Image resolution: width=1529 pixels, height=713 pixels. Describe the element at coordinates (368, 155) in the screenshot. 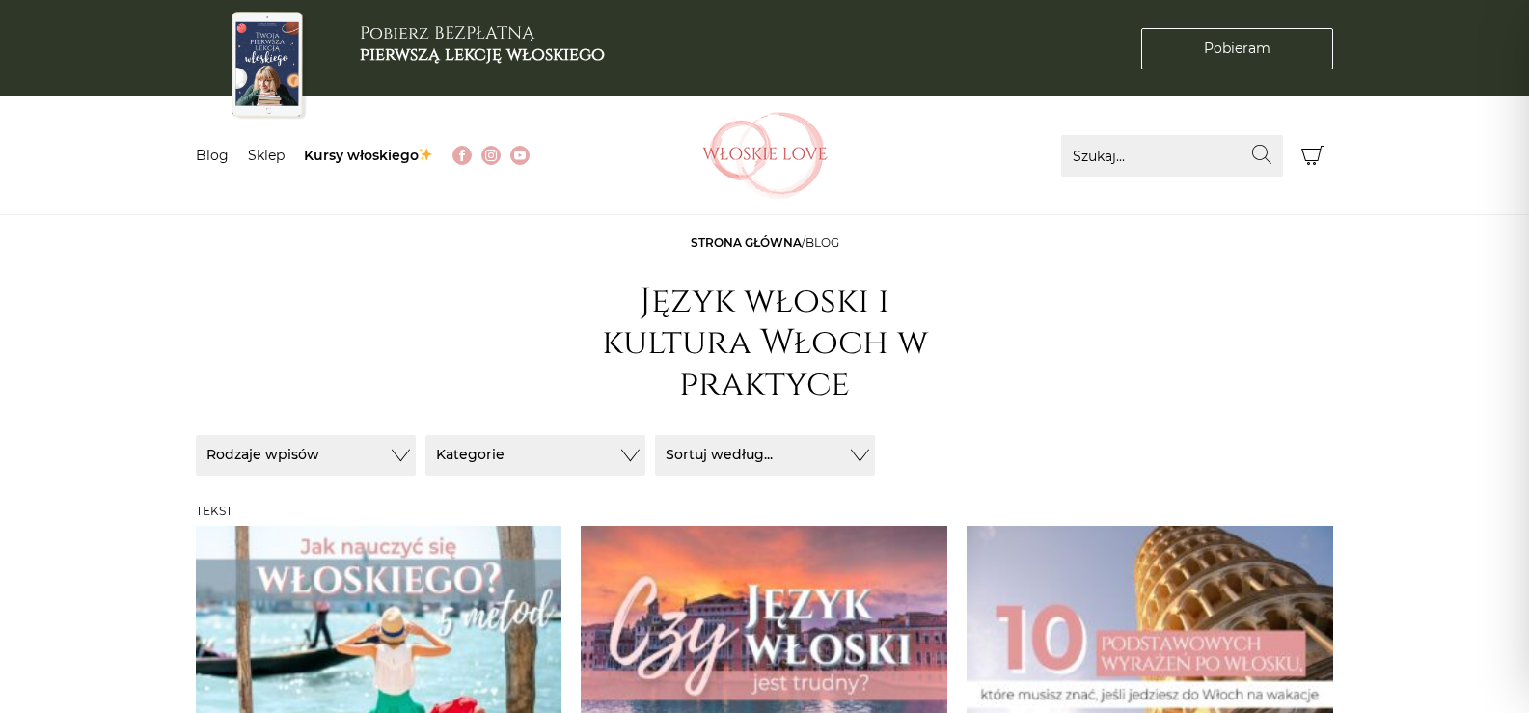

I see `a: Kursy włoskiego` at that location.